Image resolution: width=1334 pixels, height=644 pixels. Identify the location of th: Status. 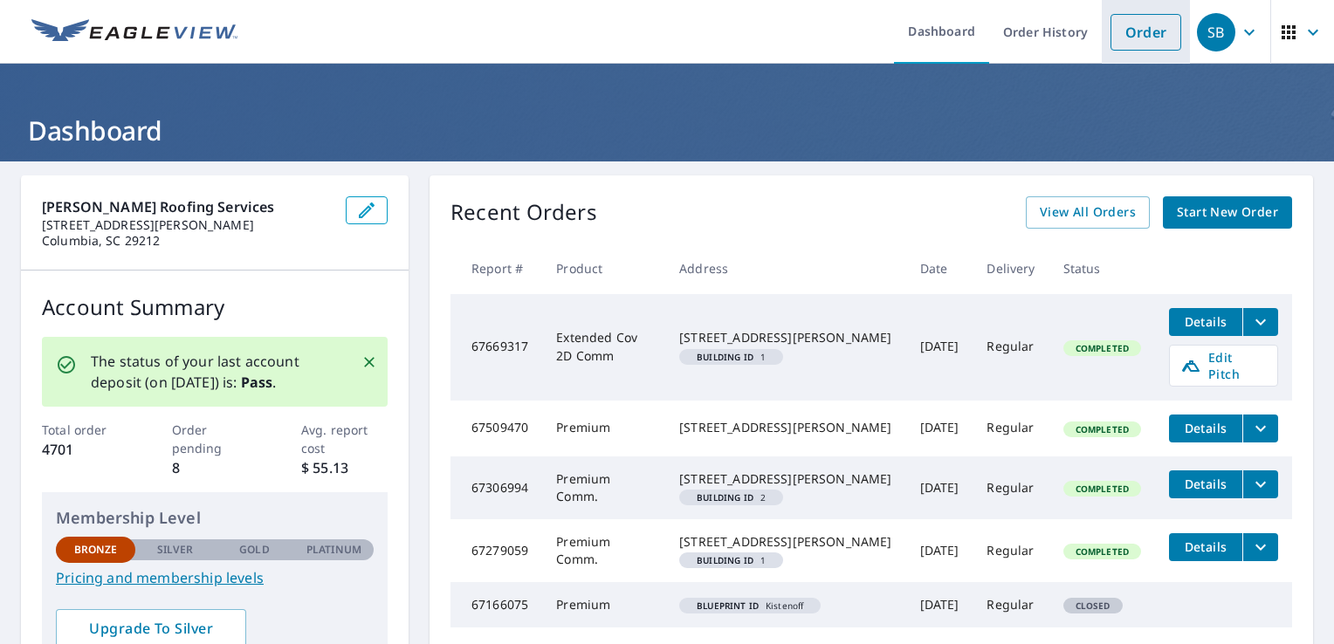
(1102, 268).